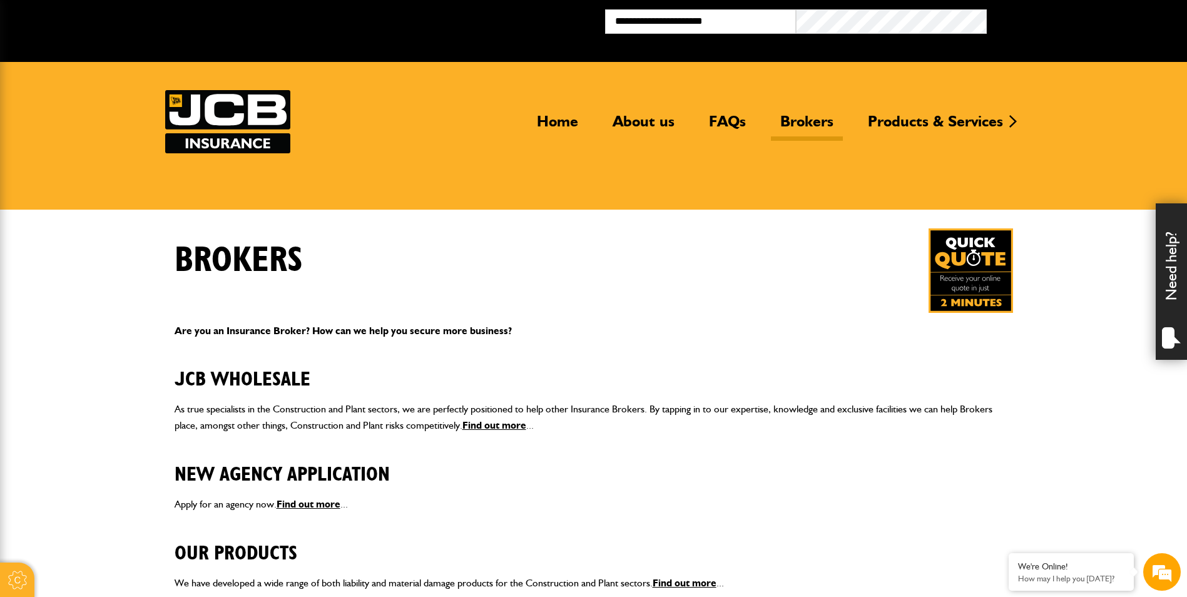 The image size is (1187, 597). I want to click on h2: Our Products, so click(594, 544).